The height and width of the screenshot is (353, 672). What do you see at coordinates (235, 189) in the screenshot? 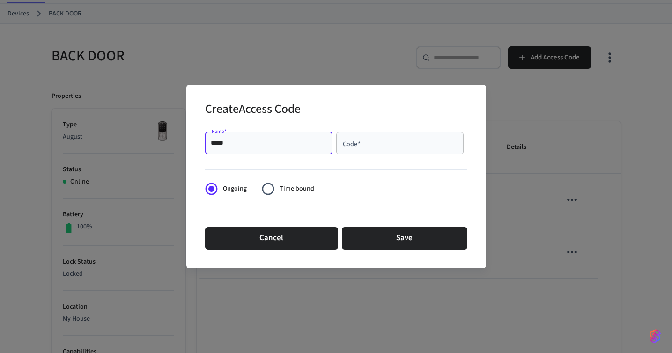
I see `span: Ongoing` at bounding box center [235, 189].